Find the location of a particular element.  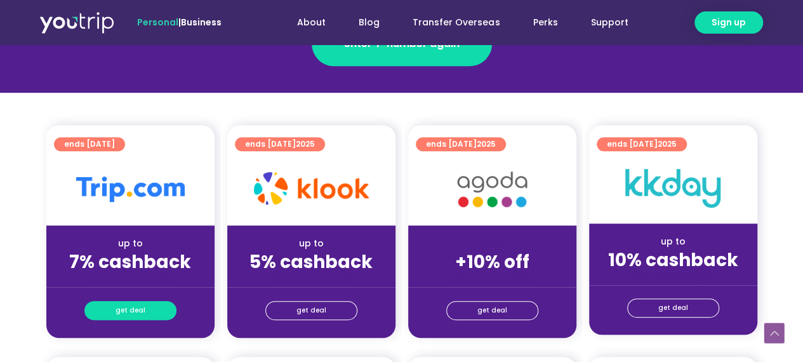

a: Sign up is located at coordinates (729, 22).